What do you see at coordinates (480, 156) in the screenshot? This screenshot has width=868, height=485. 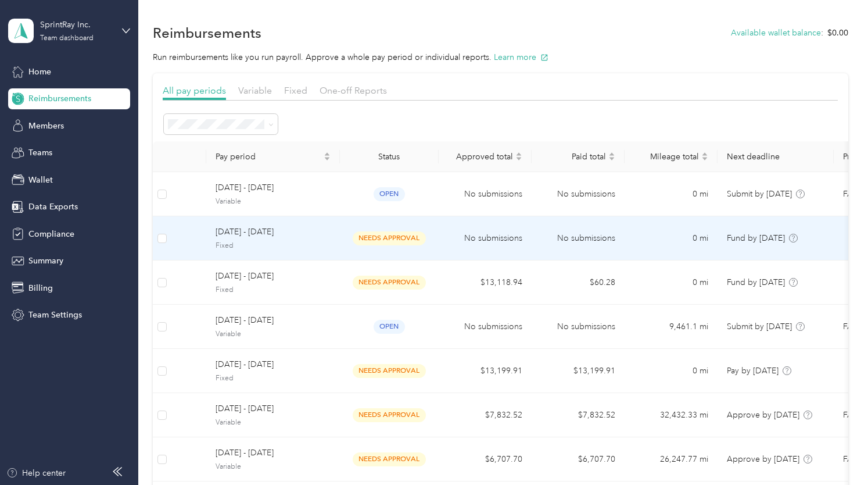 I see `span: Approved total` at bounding box center [480, 156].